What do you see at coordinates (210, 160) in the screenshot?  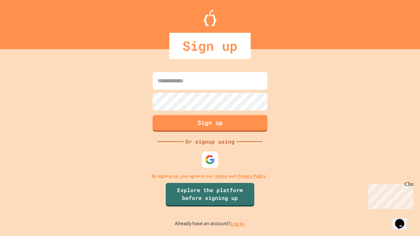 I see `img: google-icon.svg` at bounding box center [210, 160].